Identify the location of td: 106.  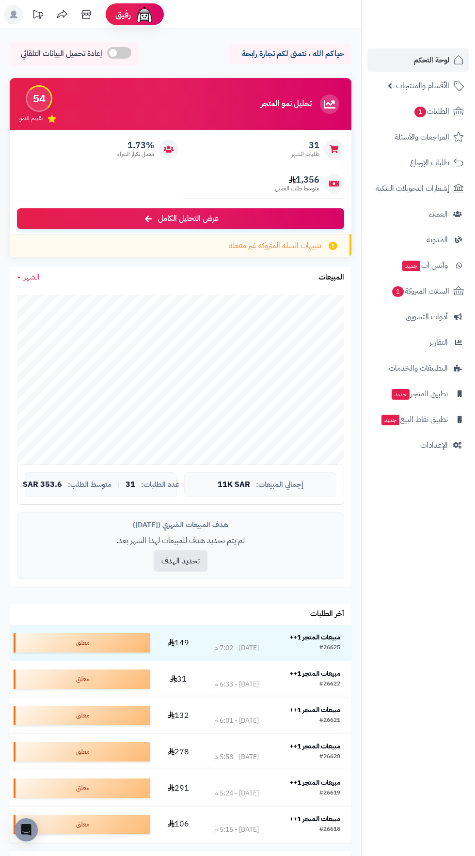
(178, 825).